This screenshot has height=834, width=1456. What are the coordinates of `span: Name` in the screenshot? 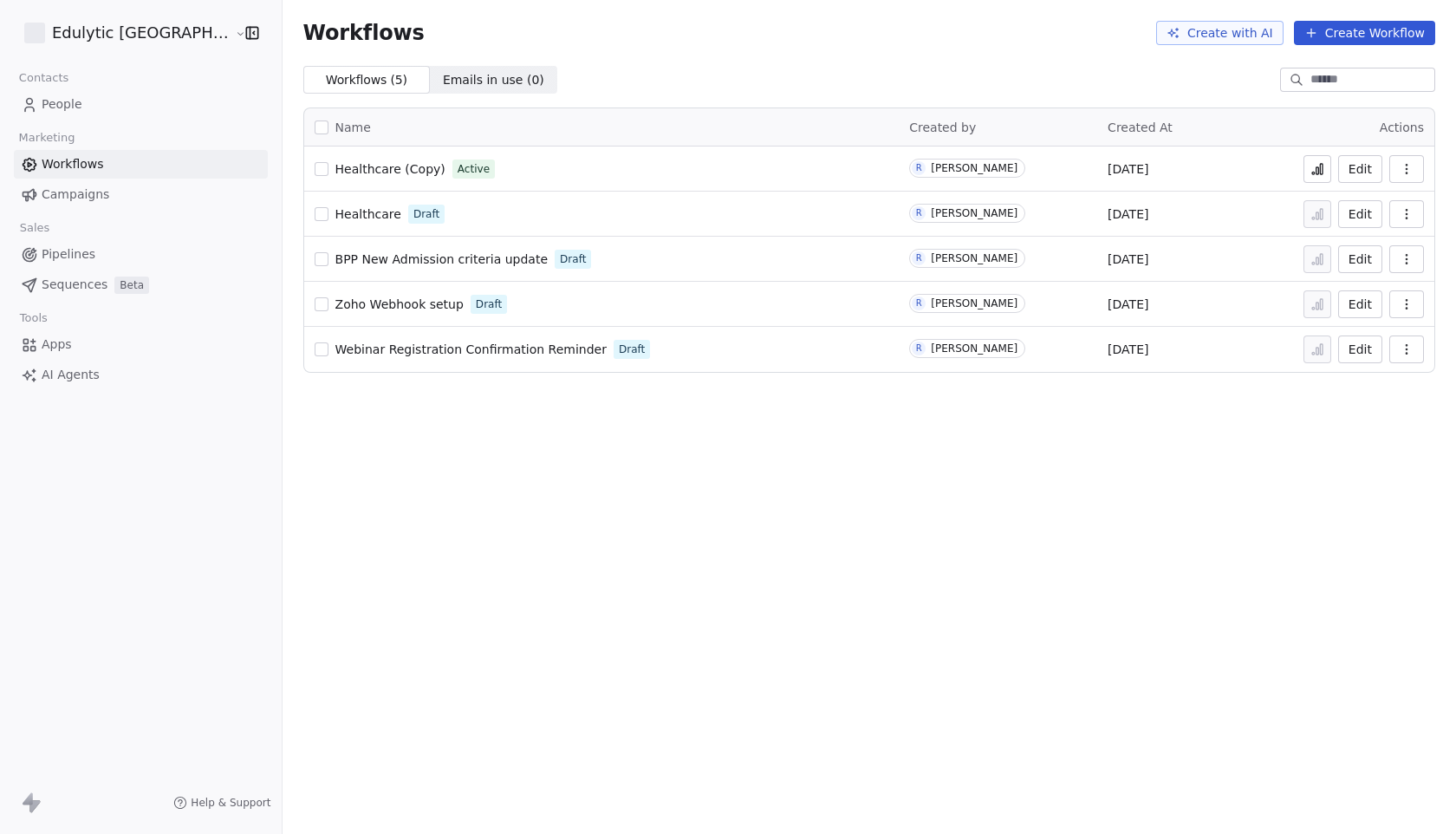 It's located at (353, 127).